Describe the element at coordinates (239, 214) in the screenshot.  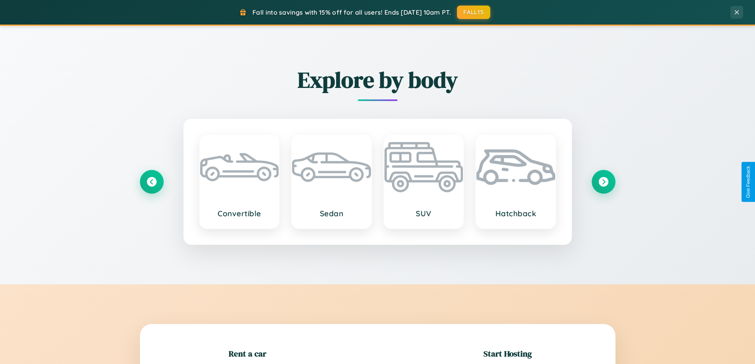
I see `h3: Convertible` at that location.